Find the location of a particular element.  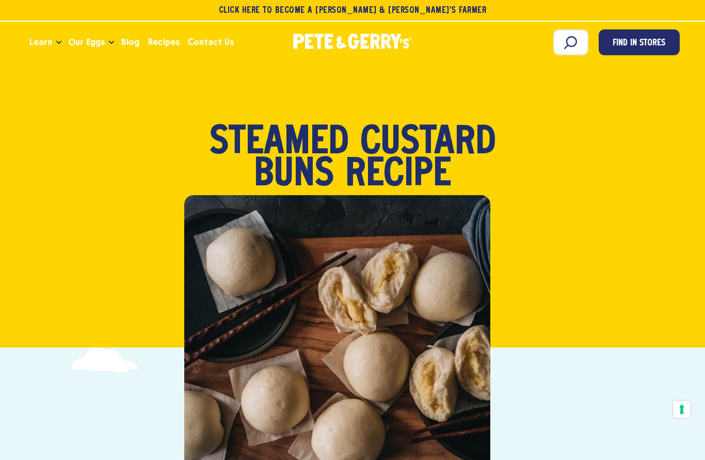

a: Contact Us is located at coordinates (211, 42).